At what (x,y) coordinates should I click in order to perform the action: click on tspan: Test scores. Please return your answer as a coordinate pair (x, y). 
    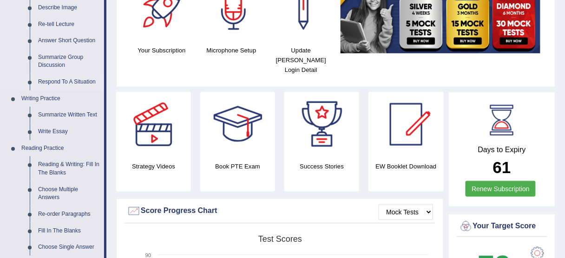
    Looking at the image, I should click on (280, 239).